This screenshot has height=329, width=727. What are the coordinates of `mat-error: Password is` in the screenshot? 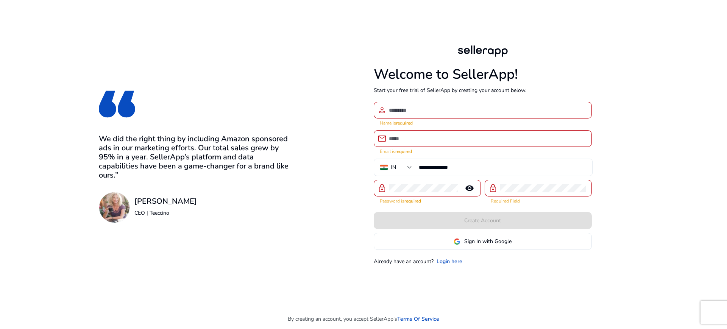 It's located at (427, 200).